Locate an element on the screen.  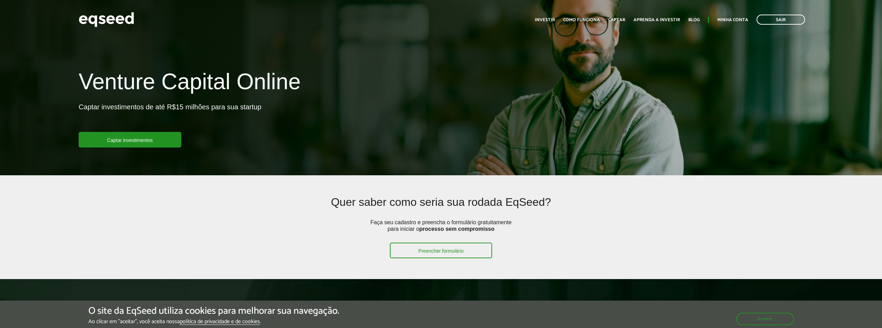
p: Captar investimentos de até R$15 milhões para sua startup is located at coordinates (170, 117).